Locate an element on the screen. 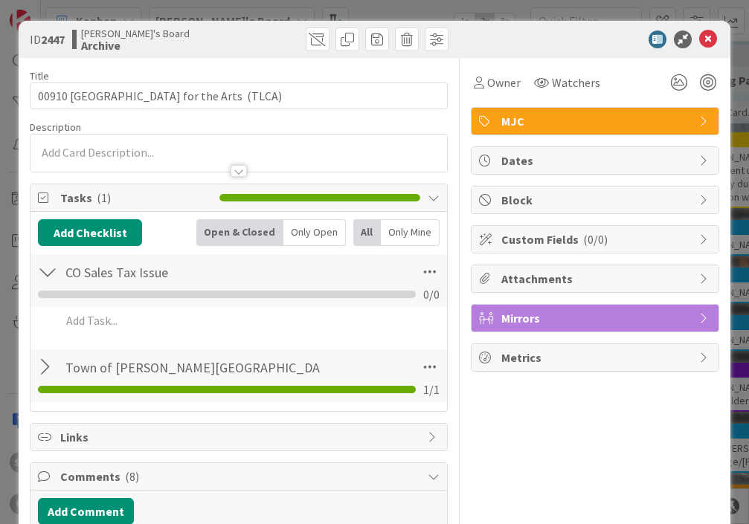 The width and height of the screenshot is (749, 524). span: Dates is located at coordinates (596, 161).